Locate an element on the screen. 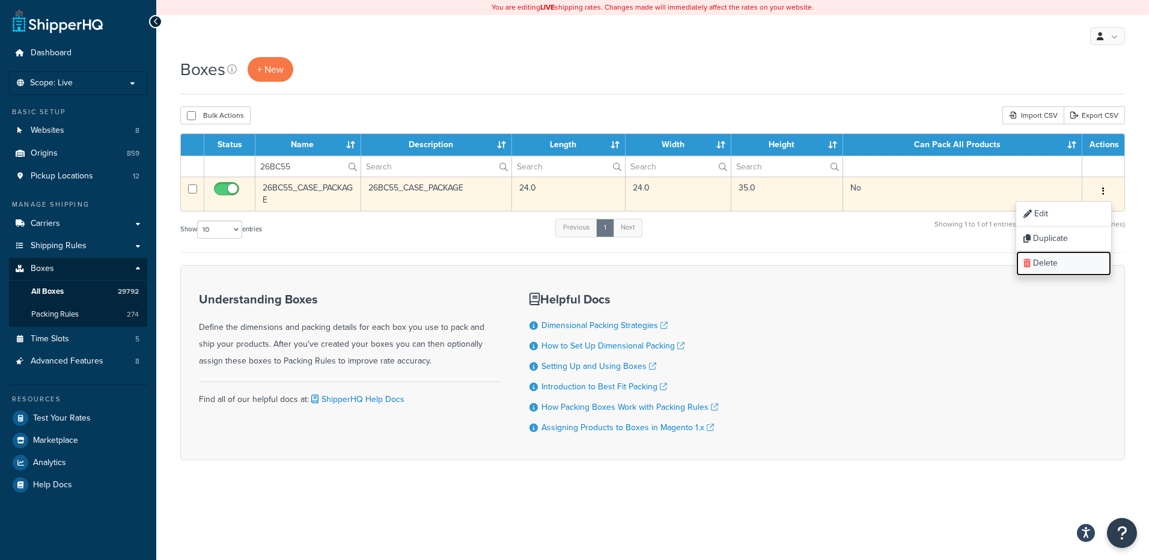 The height and width of the screenshot is (560, 1149). a: Advanced Features 8 is located at coordinates (78, 361).